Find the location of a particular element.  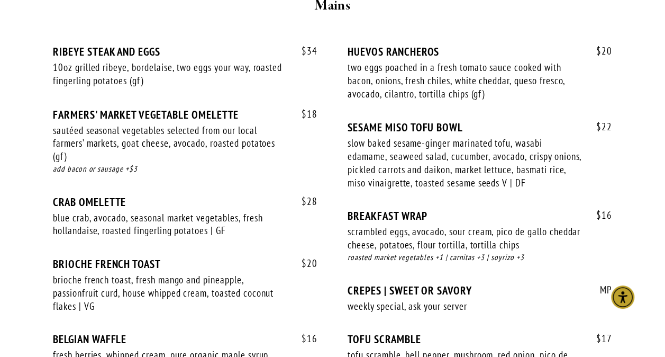

span: 18 is located at coordinates (304, 113).